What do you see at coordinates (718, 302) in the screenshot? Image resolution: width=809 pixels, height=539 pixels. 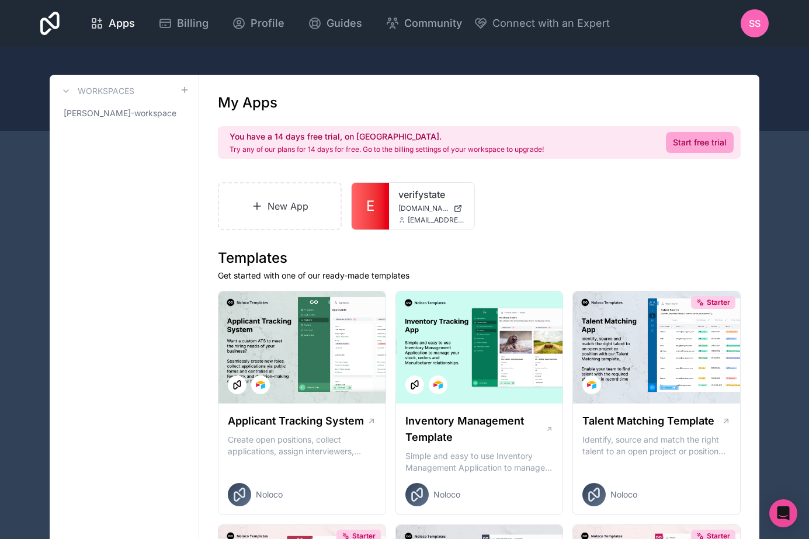 I see `span: Starter` at bounding box center [718, 302].